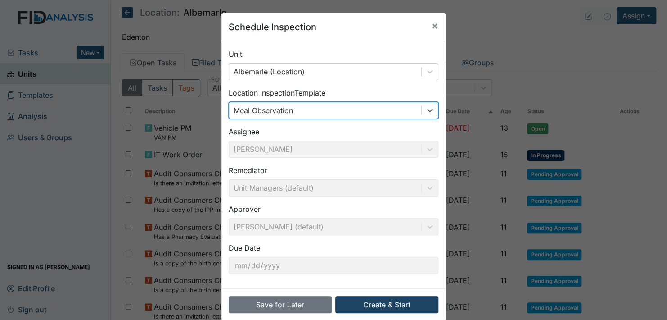 The width and height of the screenshot is (667, 320). Describe the element at coordinates (244, 209) in the screenshot. I see `label: Approver` at that location.